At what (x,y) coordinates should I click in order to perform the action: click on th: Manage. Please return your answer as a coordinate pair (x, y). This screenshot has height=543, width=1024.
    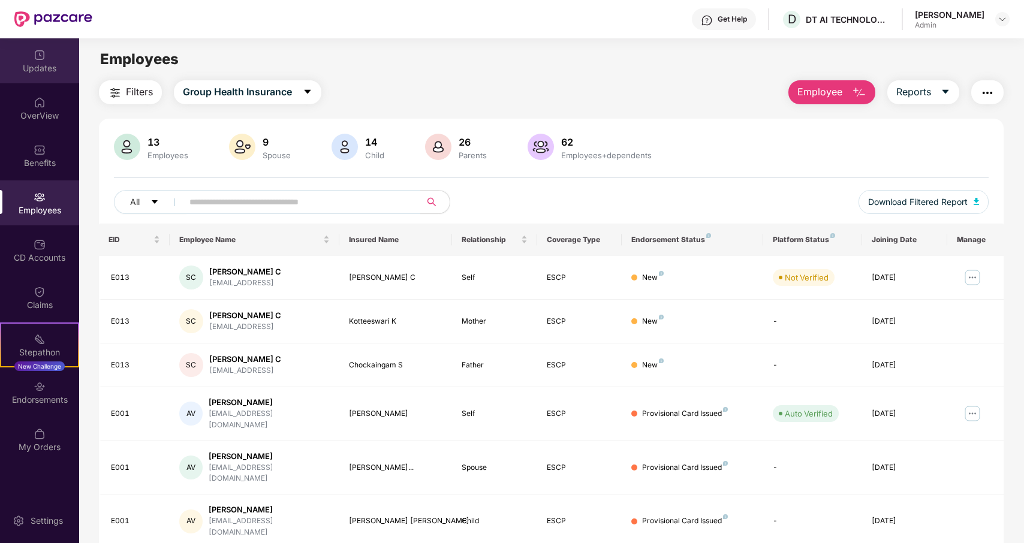
    Looking at the image, I should click on (975, 240).